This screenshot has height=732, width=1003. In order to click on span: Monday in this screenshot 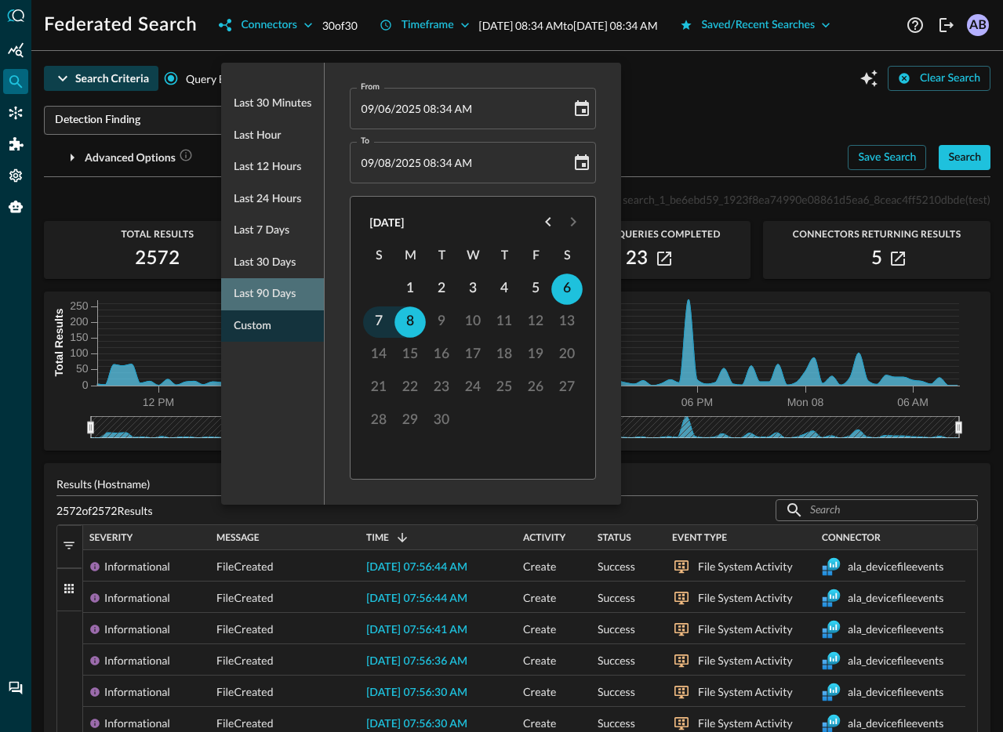, I will do `click(410, 256)`.